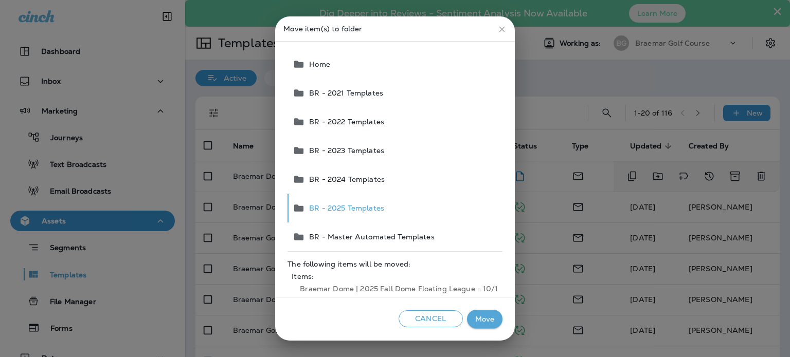 This screenshot has height=357, width=790. Describe the element at coordinates (345, 122) in the screenshot. I see `span: BR - 2022 Templates` at that location.